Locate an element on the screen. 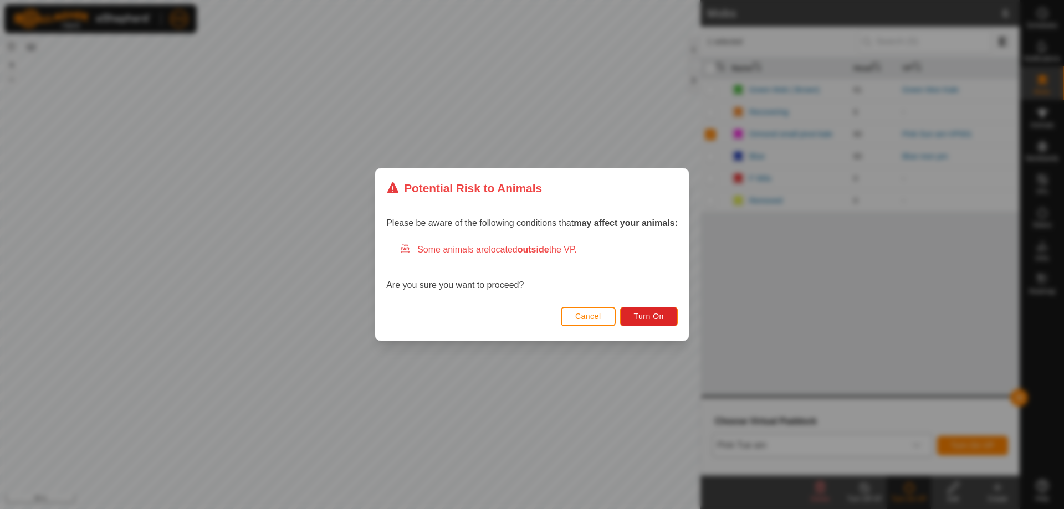 This screenshot has height=509, width=1064. div: Some animals are is located at coordinates (539, 250).